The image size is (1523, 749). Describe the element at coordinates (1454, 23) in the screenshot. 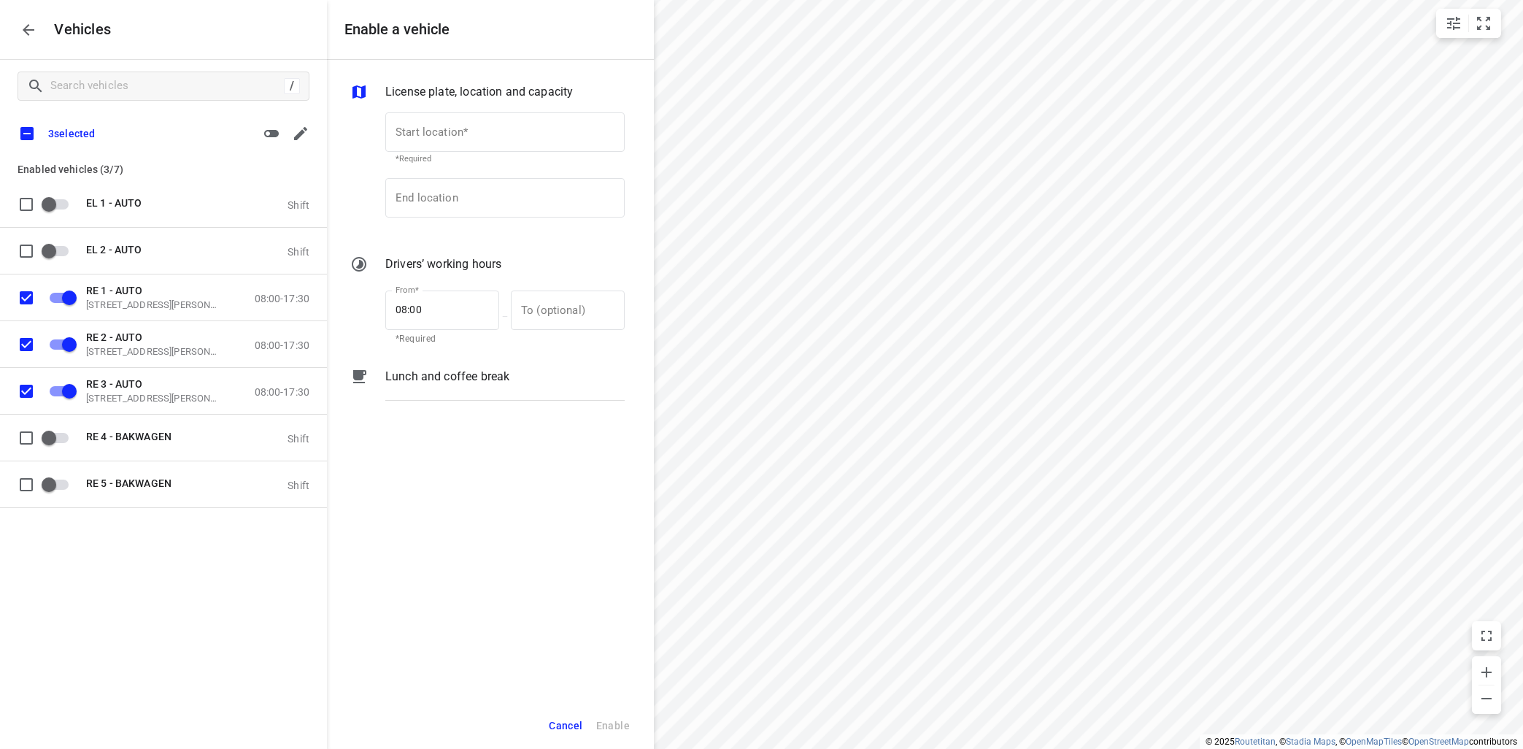

I see `button: Map settings` at that location.